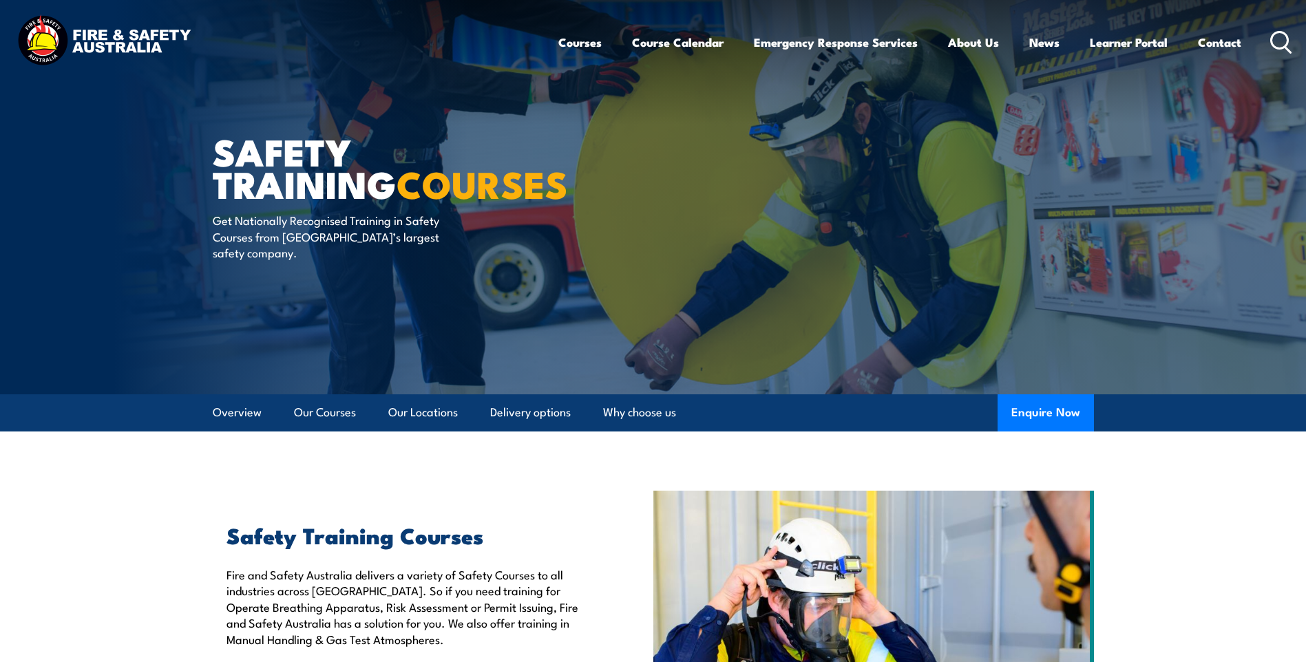 This screenshot has height=662, width=1306. I want to click on a: Overview, so click(237, 412).